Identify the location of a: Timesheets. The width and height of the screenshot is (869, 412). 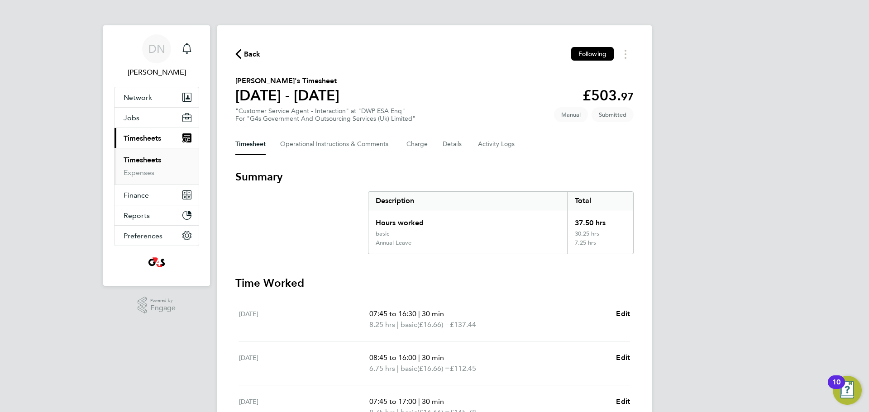
(142, 160).